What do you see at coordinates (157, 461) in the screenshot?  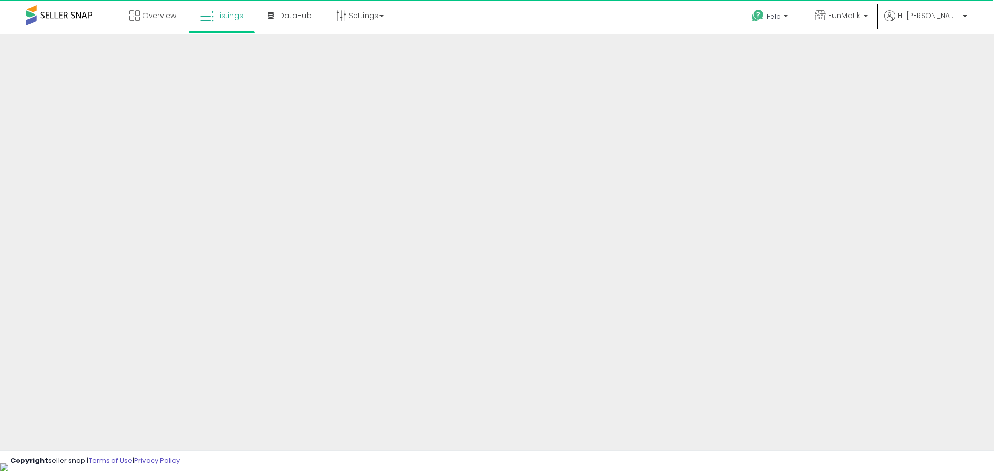 I see `a: Privacy Policy` at bounding box center [157, 461].